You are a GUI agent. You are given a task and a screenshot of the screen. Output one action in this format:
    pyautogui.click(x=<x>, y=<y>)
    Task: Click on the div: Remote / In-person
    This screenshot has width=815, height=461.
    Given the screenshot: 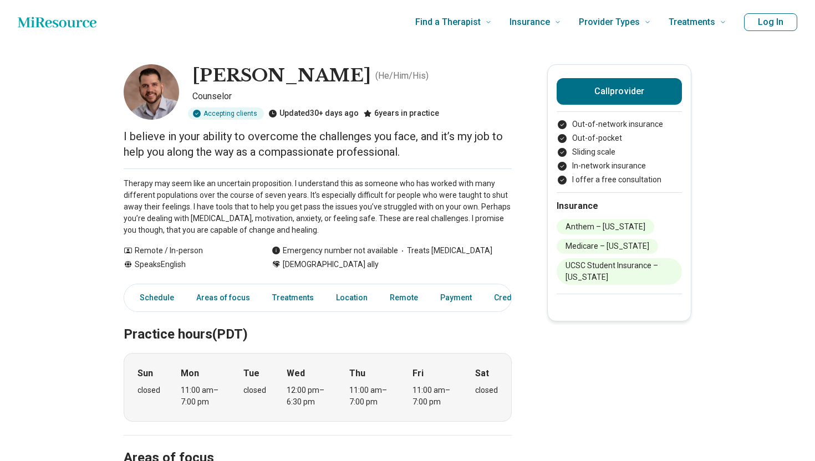 What is the action you would take?
    pyautogui.click(x=186, y=251)
    